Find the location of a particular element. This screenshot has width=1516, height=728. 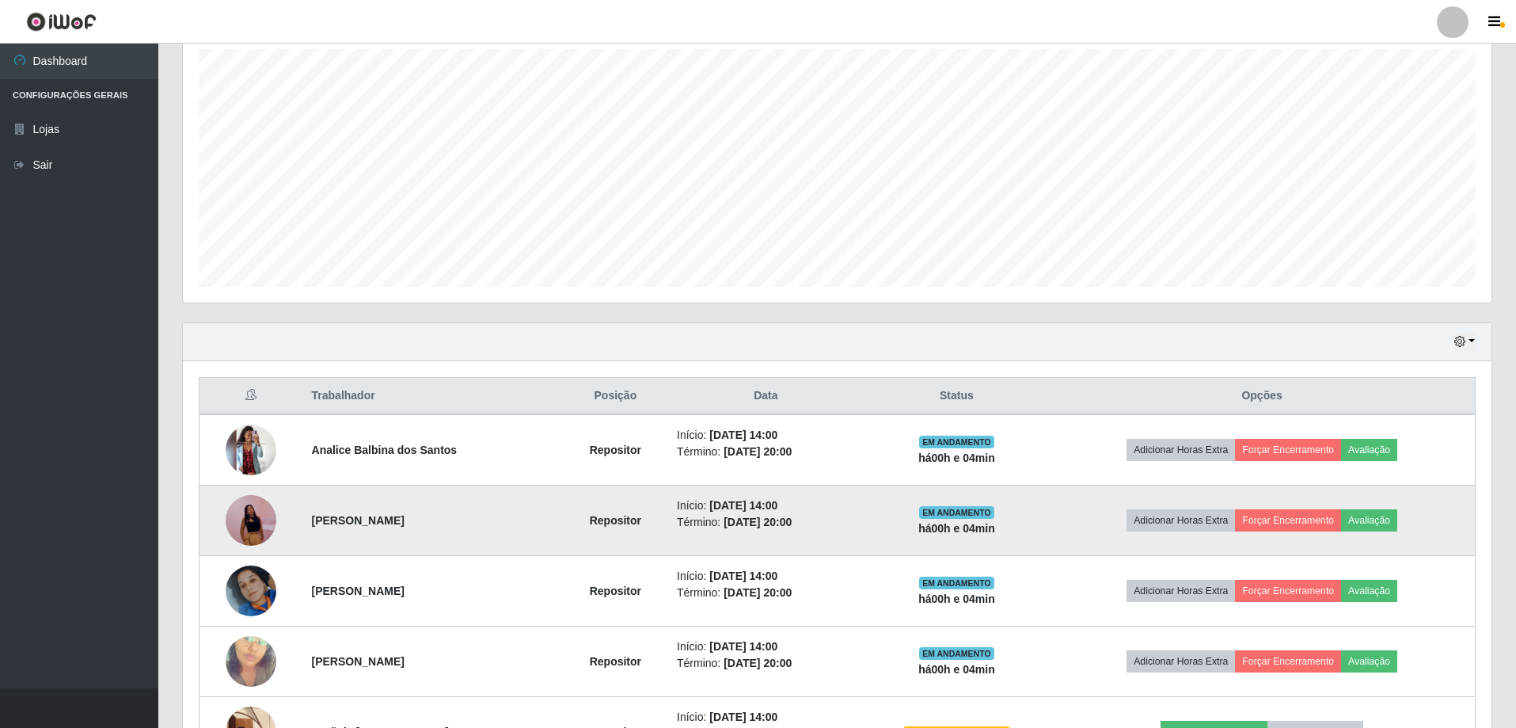

img: 1751568893291.jpeg is located at coordinates (251, 591).